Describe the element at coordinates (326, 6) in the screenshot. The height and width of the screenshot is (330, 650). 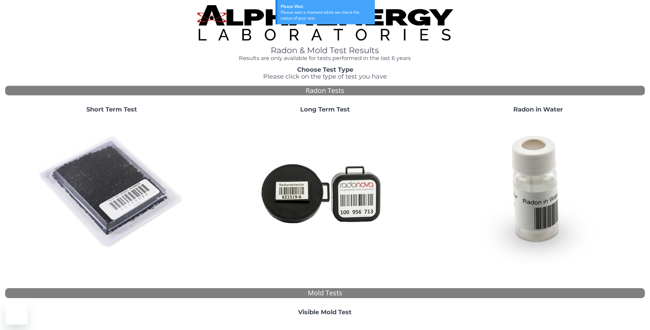
I see `div: Please Wait` at that location.